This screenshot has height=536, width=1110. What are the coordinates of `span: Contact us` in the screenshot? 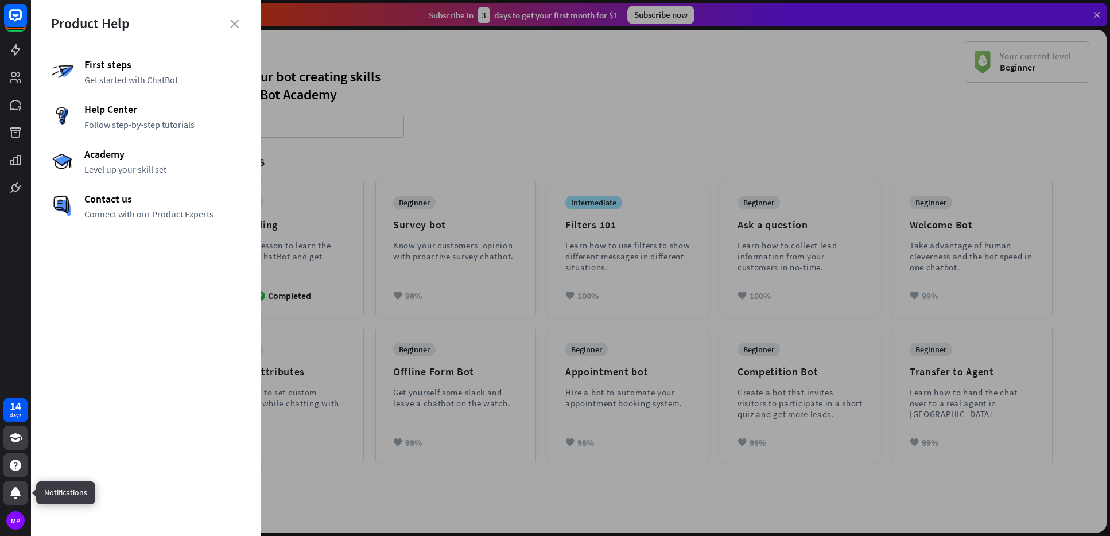 It's located at (162, 199).